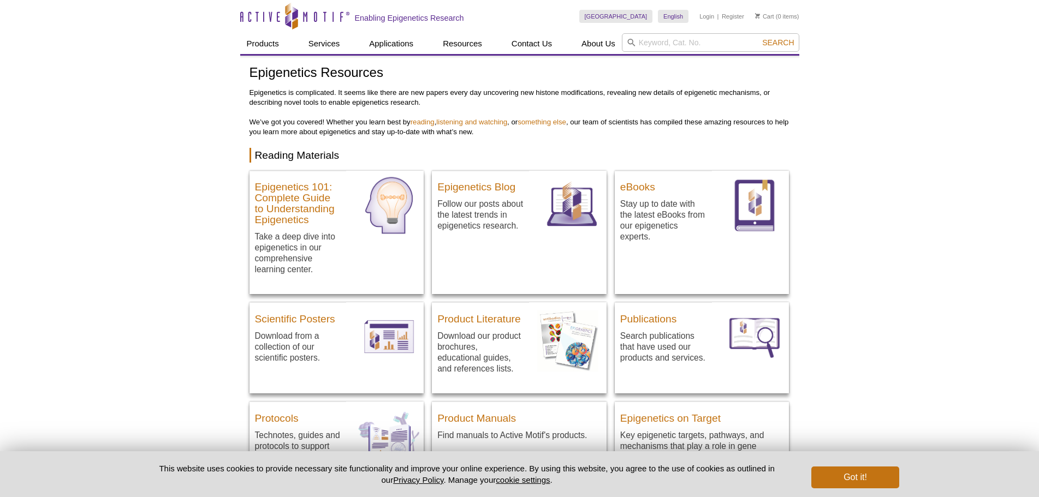 This screenshot has height=497, width=1039. Describe the element at coordinates (389, 337) in the screenshot. I see `img: Posters` at that location.